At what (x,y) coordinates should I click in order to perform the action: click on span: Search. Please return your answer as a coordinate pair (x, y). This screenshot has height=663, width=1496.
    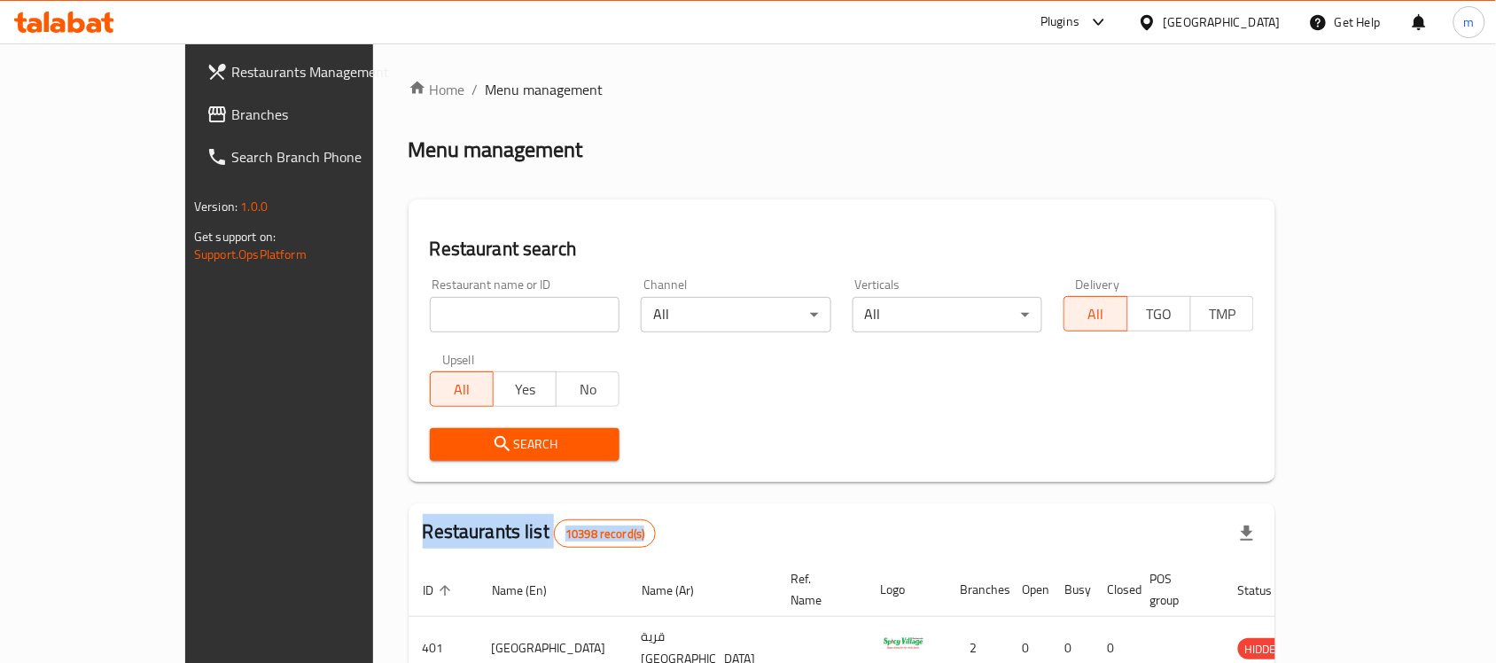
    Looking at the image, I should click on (525, 444).